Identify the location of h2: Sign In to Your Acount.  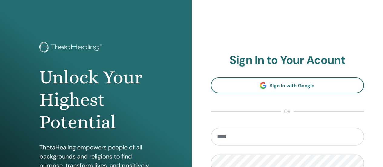
(287, 60).